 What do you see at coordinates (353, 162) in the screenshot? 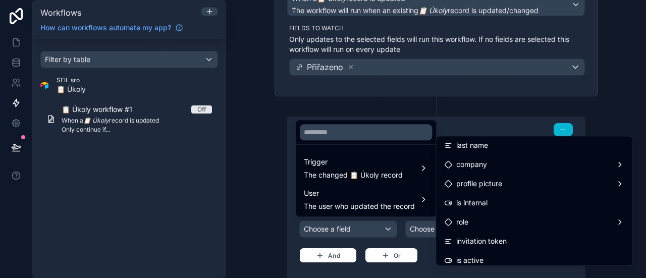
I see `span: Trigger` at bounding box center [353, 162].